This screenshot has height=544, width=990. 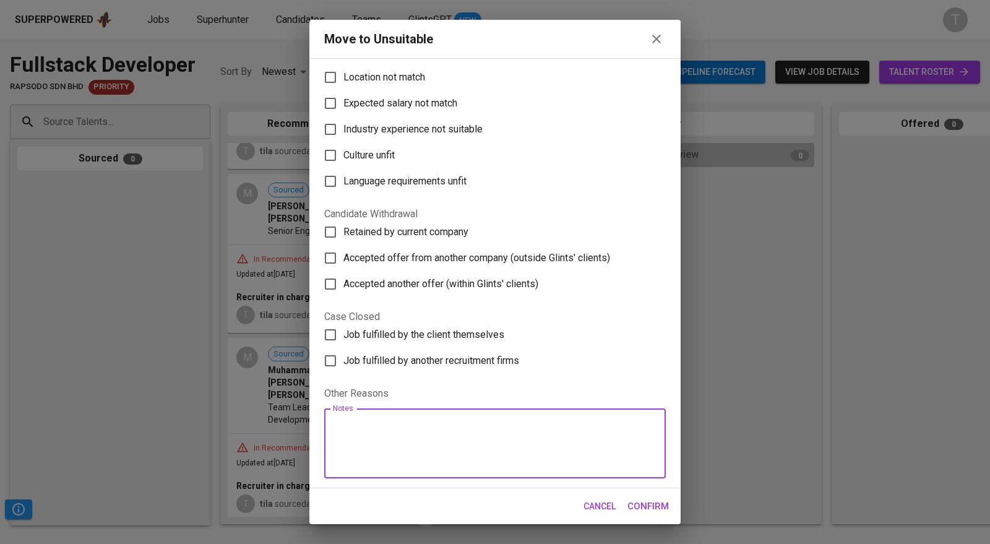 I want to click on span: Accepted offer from another company (outside Glints' clients), so click(x=476, y=258).